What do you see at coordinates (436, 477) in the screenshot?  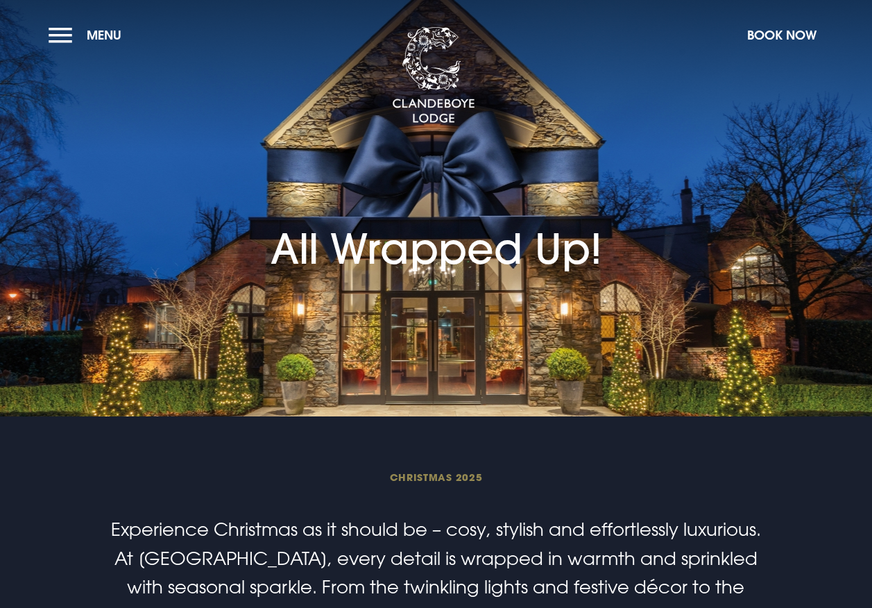 I see `span: Christmas 2025` at bounding box center [436, 477].